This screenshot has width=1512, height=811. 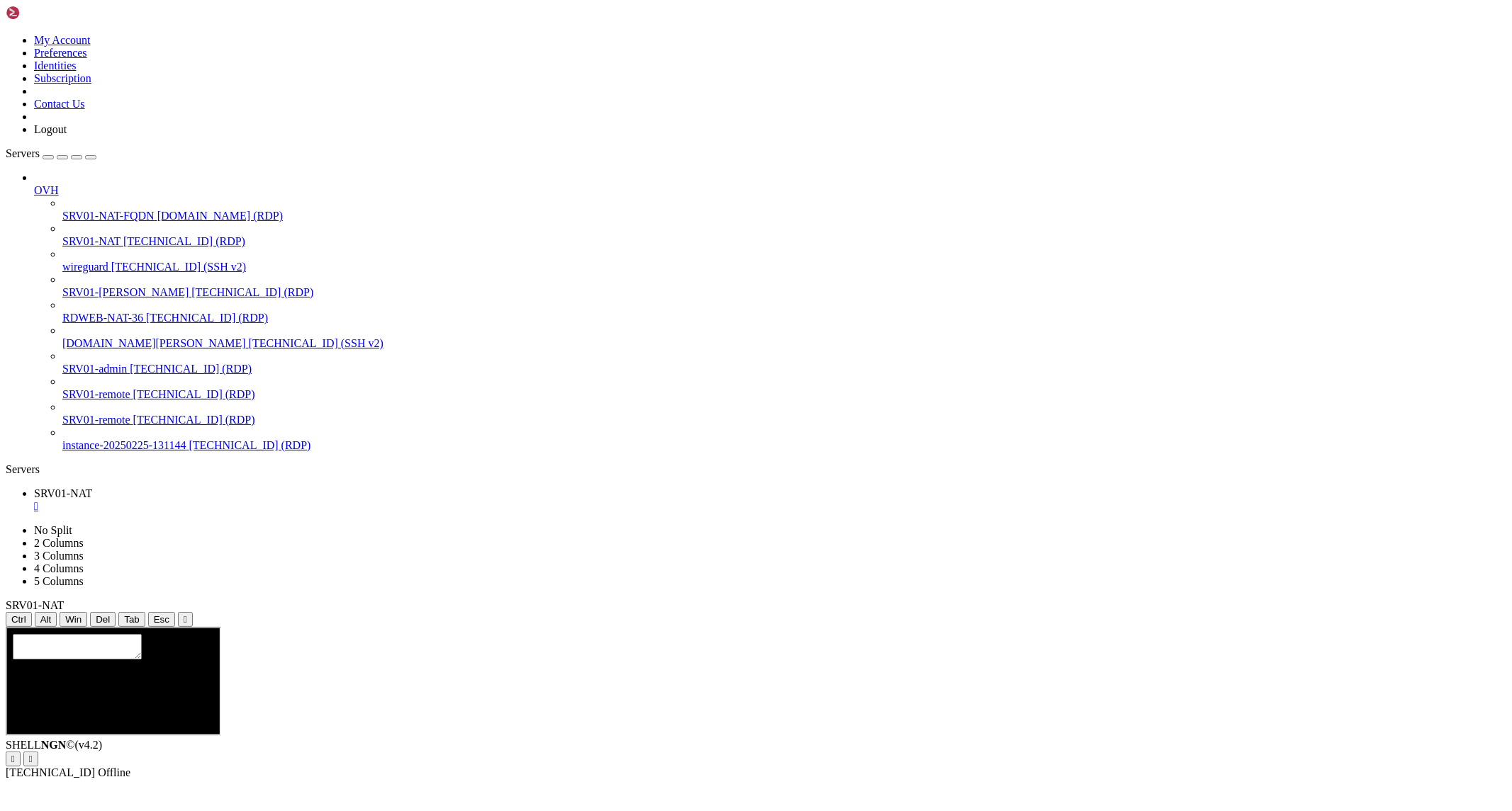 I want to click on span: Esc, so click(x=162, y=620).